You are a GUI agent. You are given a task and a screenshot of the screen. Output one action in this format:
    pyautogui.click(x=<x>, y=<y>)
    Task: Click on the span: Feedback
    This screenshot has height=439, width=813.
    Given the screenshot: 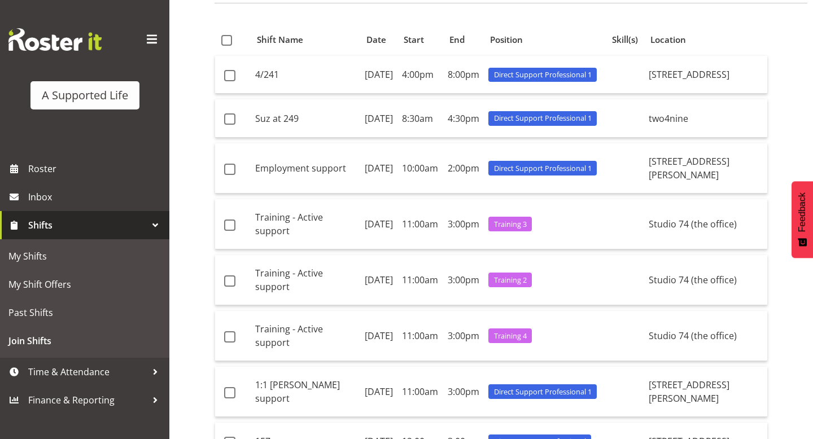 What is the action you would take?
    pyautogui.click(x=802, y=212)
    